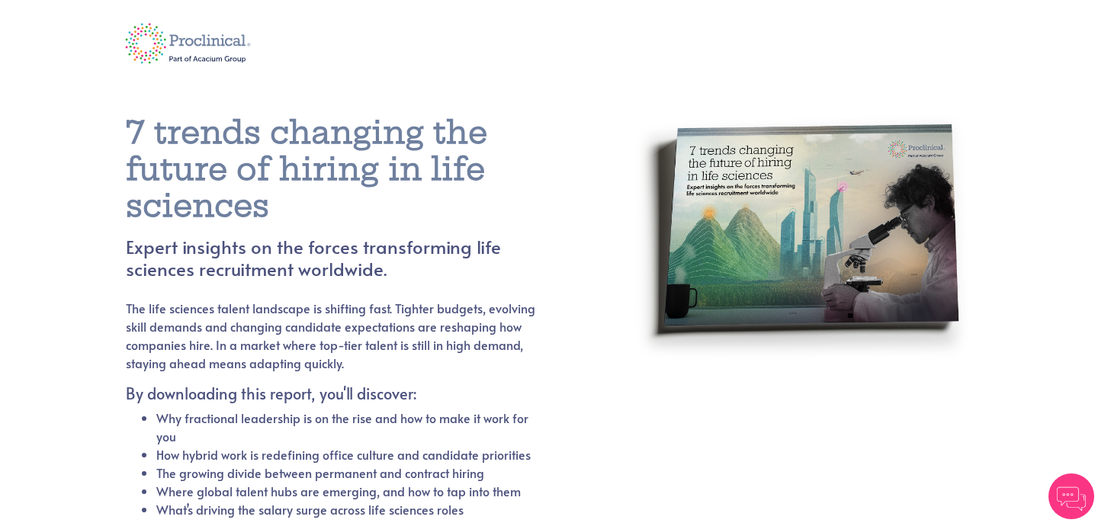 The height and width of the screenshot is (523, 1098). Describe the element at coordinates (188, 43) in the screenshot. I see `img: logo` at that location.